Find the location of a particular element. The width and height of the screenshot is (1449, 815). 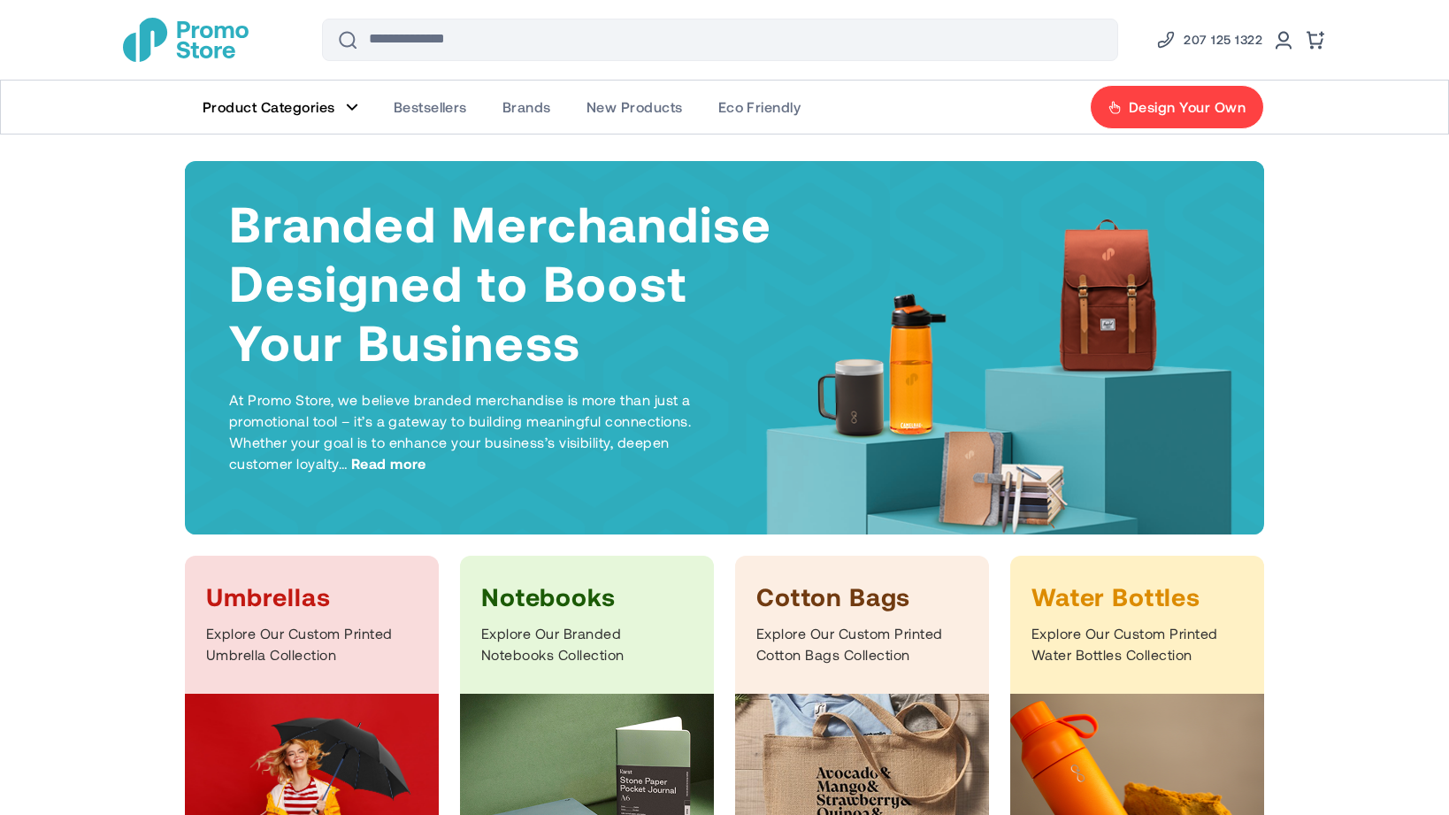

a: Phone is located at coordinates (1208, 40).